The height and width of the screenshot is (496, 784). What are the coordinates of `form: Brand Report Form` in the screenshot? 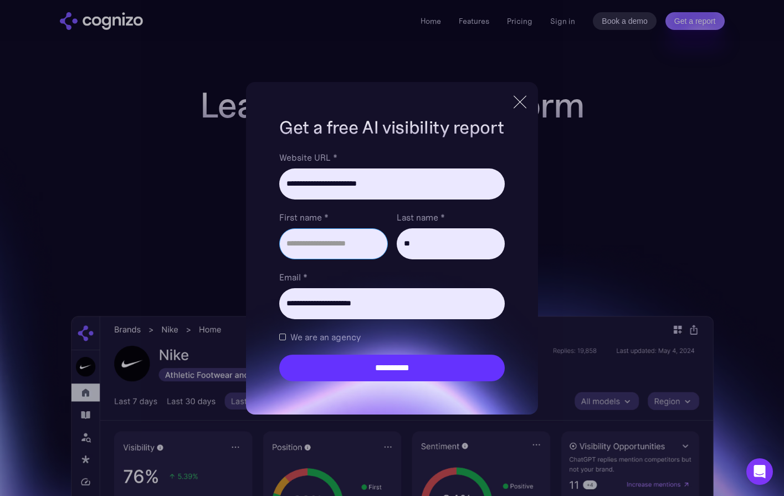 It's located at (392, 266).